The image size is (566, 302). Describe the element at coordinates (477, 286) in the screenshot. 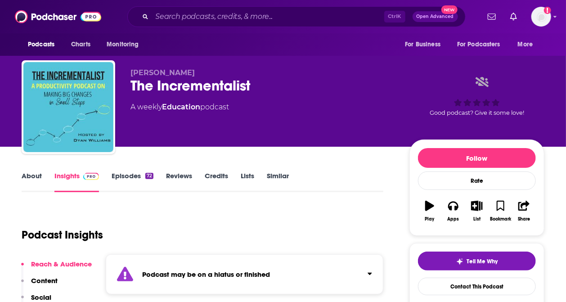

I see `a: Contact This Podcast` at that location.